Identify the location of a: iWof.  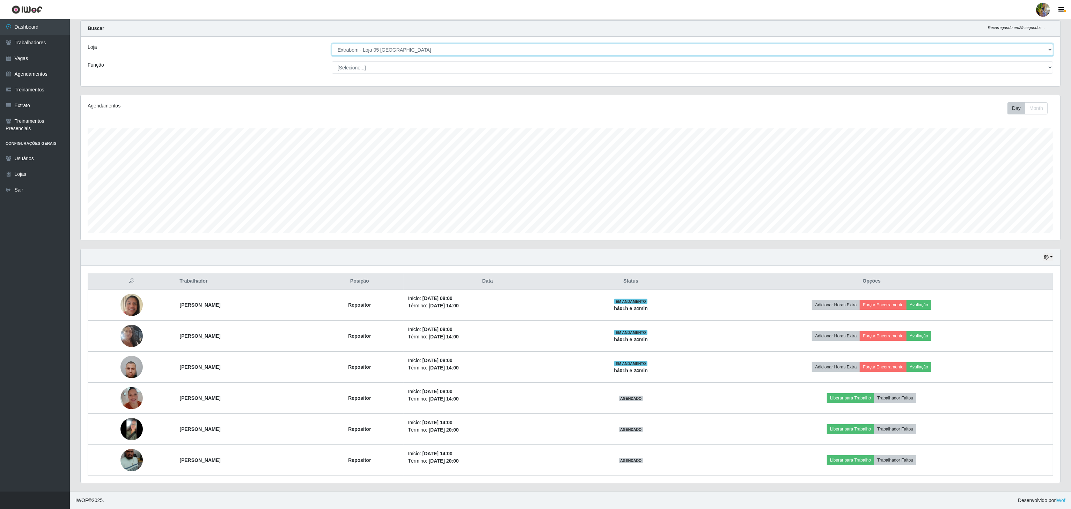
(1060, 501).